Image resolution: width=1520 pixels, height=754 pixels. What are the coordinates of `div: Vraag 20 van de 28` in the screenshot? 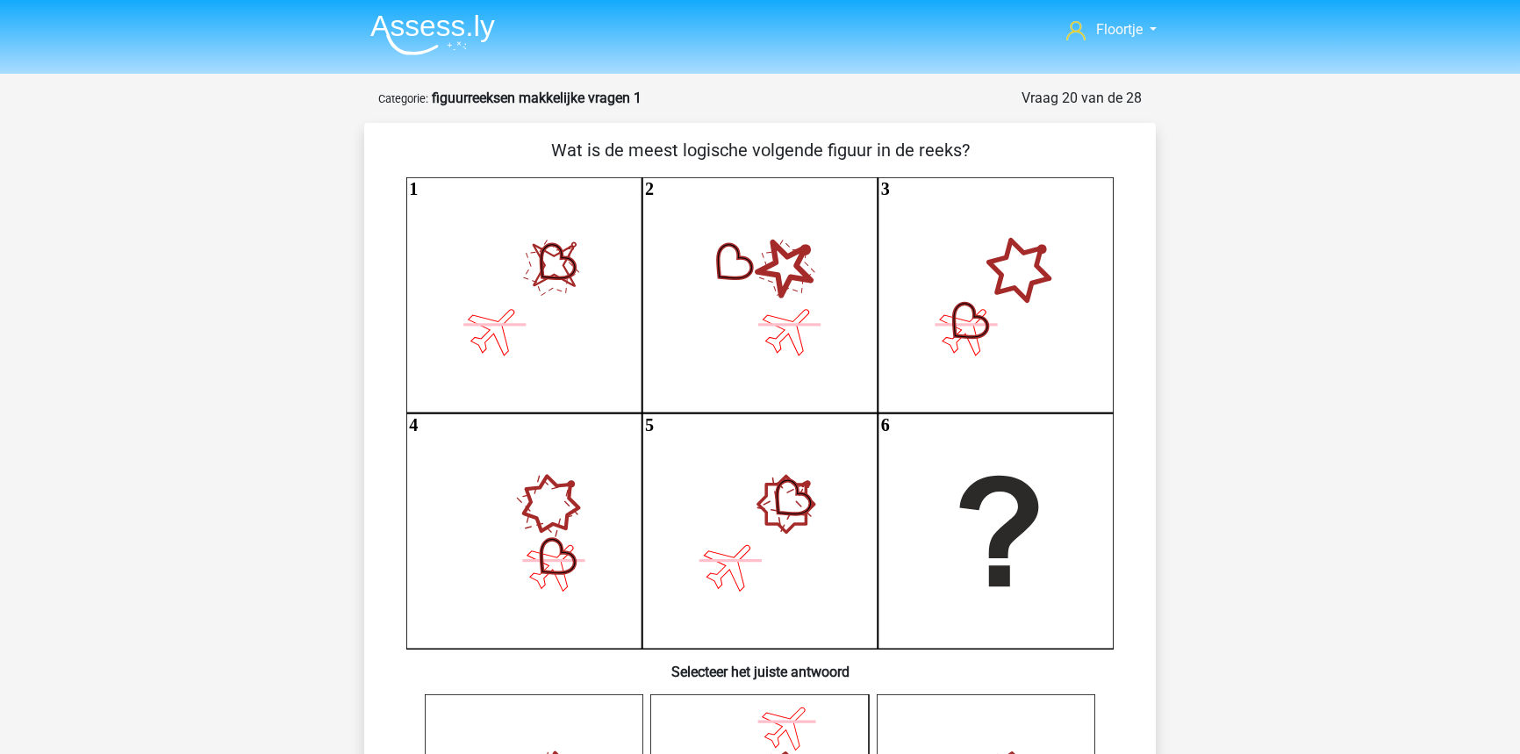 It's located at (1081, 98).